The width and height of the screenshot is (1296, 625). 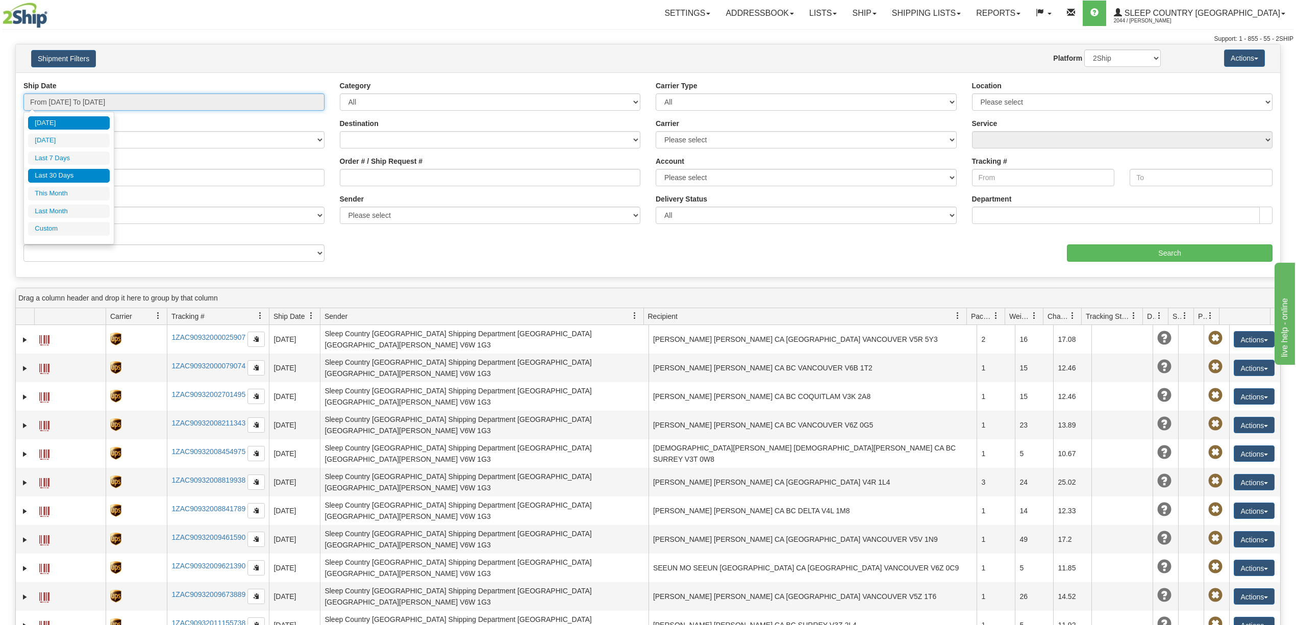 What do you see at coordinates (982, 316) in the screenshot?
I see `span: Packages` at bounding box center [982, 316].